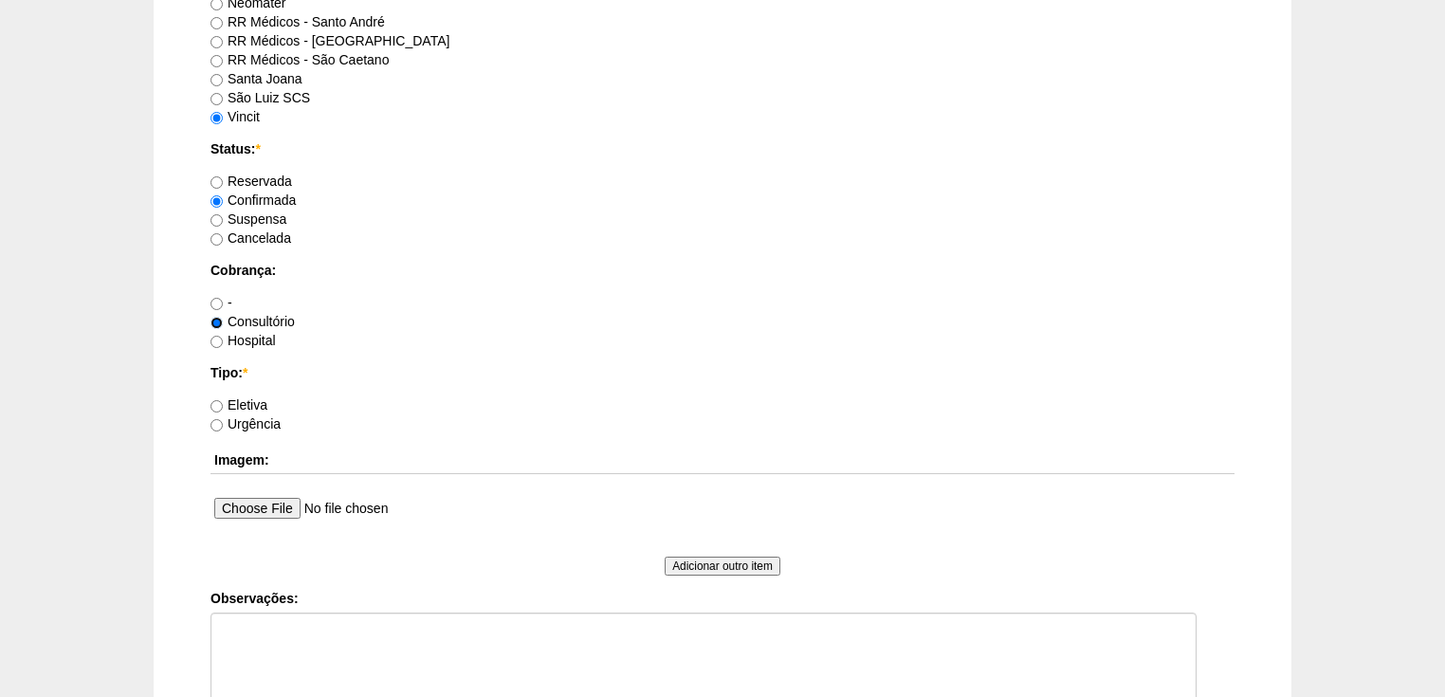  What do you see at coordinates (243, 340) in the screenshot?
I see `label: Hospital` at bounding box center [243, 340].